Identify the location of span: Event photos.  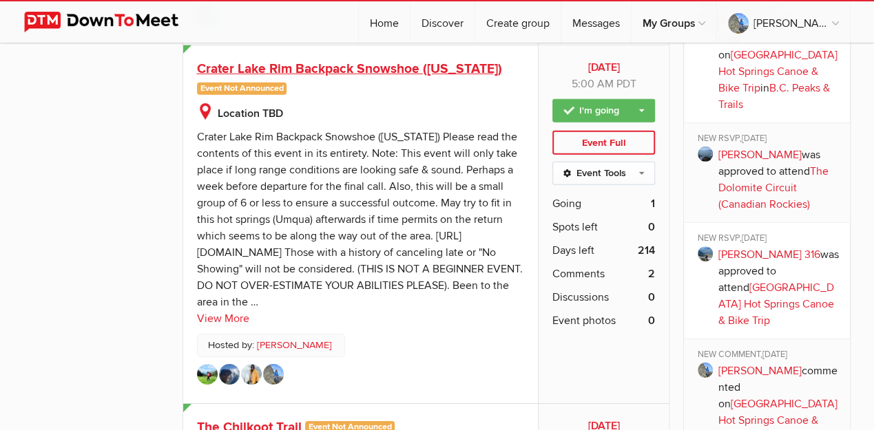
(584, 321).